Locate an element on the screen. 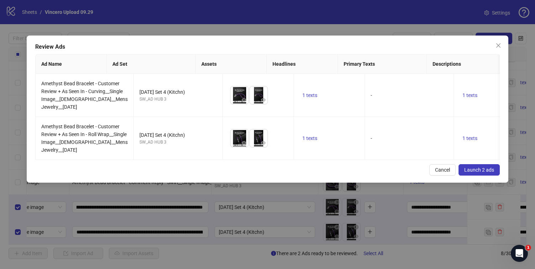  th: Ad Name is located at coordinates (71, 64).